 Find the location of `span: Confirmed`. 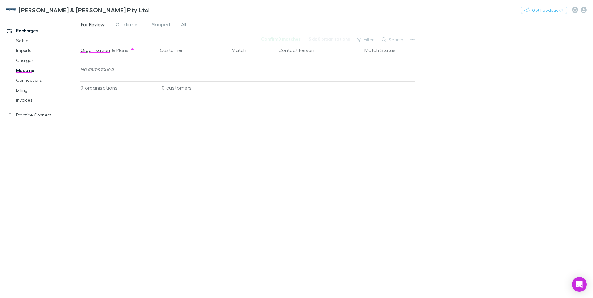

span: Confirmed is located at coordinates (128, 25).